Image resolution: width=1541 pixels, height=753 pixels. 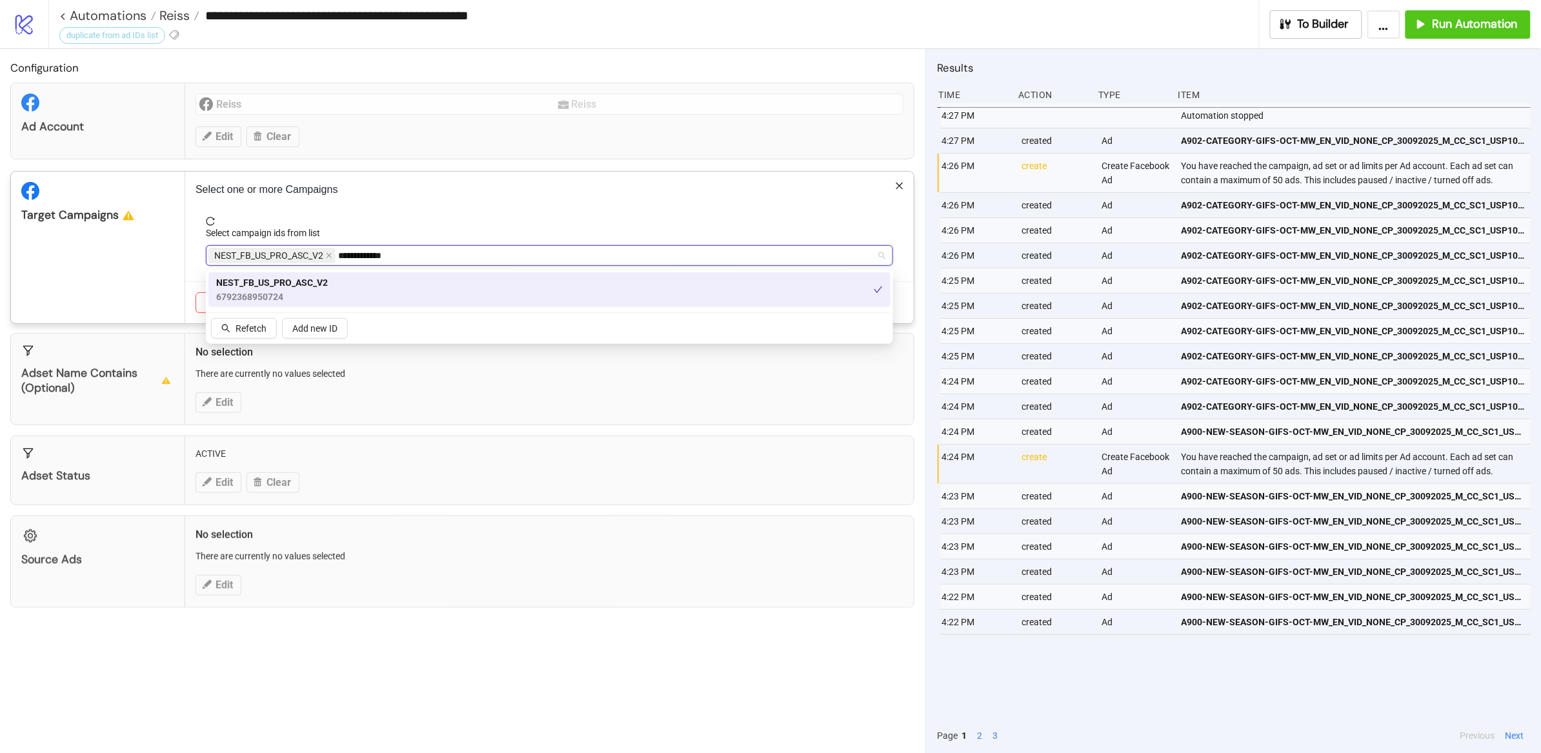 What do you see at coordinates (112, 36) in the screenshot?
I see `div: duplicate from ad IDs list` at bounding box center [112, 36].